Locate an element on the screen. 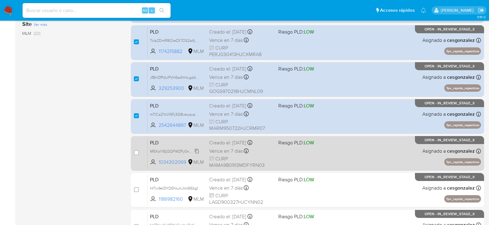 The image size is (489, 225). a: Salir is located at coordinates (481, 10).